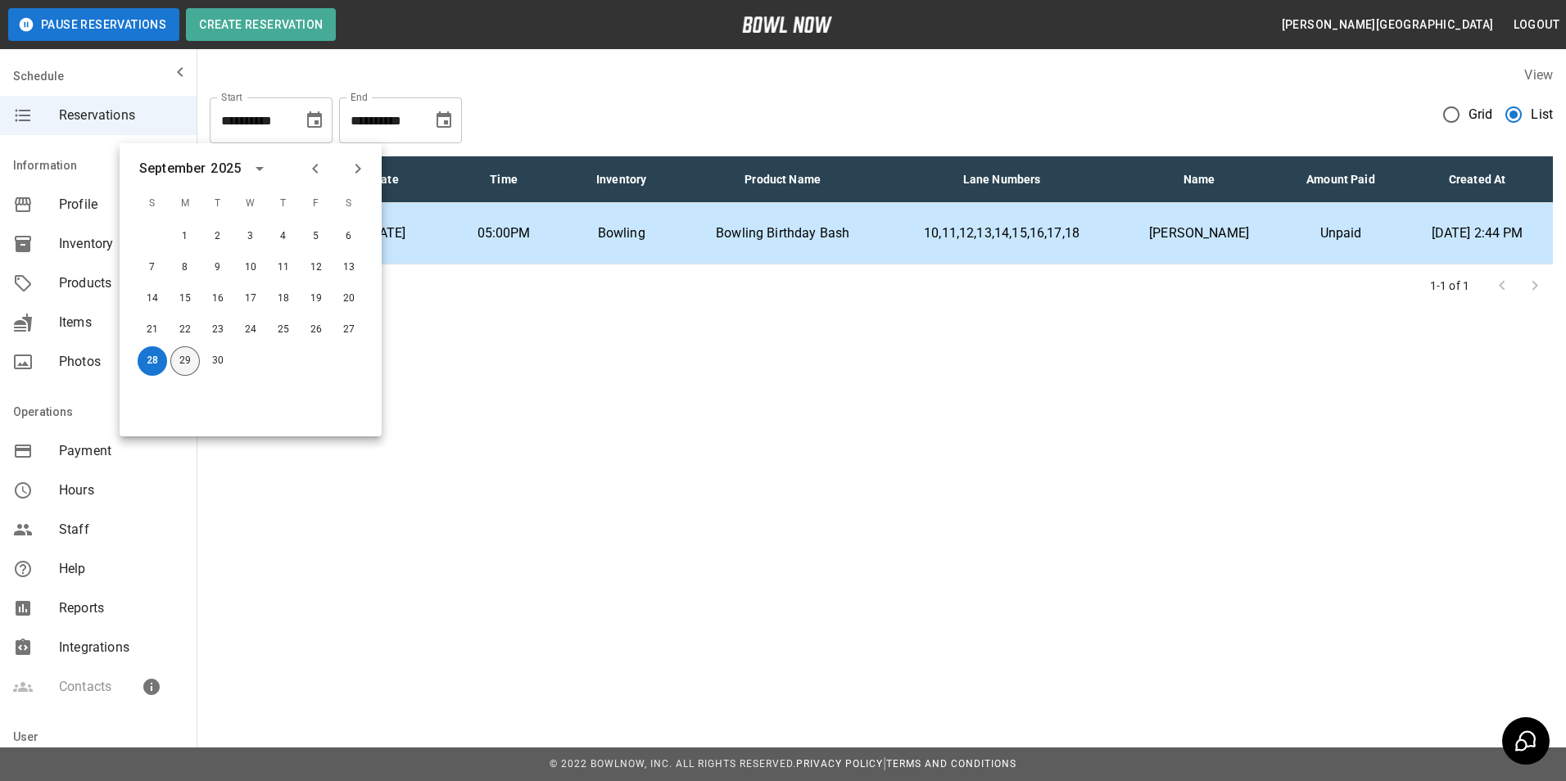  Describe the element at coordinates (218, 268) in the screenshot. I see `button: Sep 9, 2025` at that location.